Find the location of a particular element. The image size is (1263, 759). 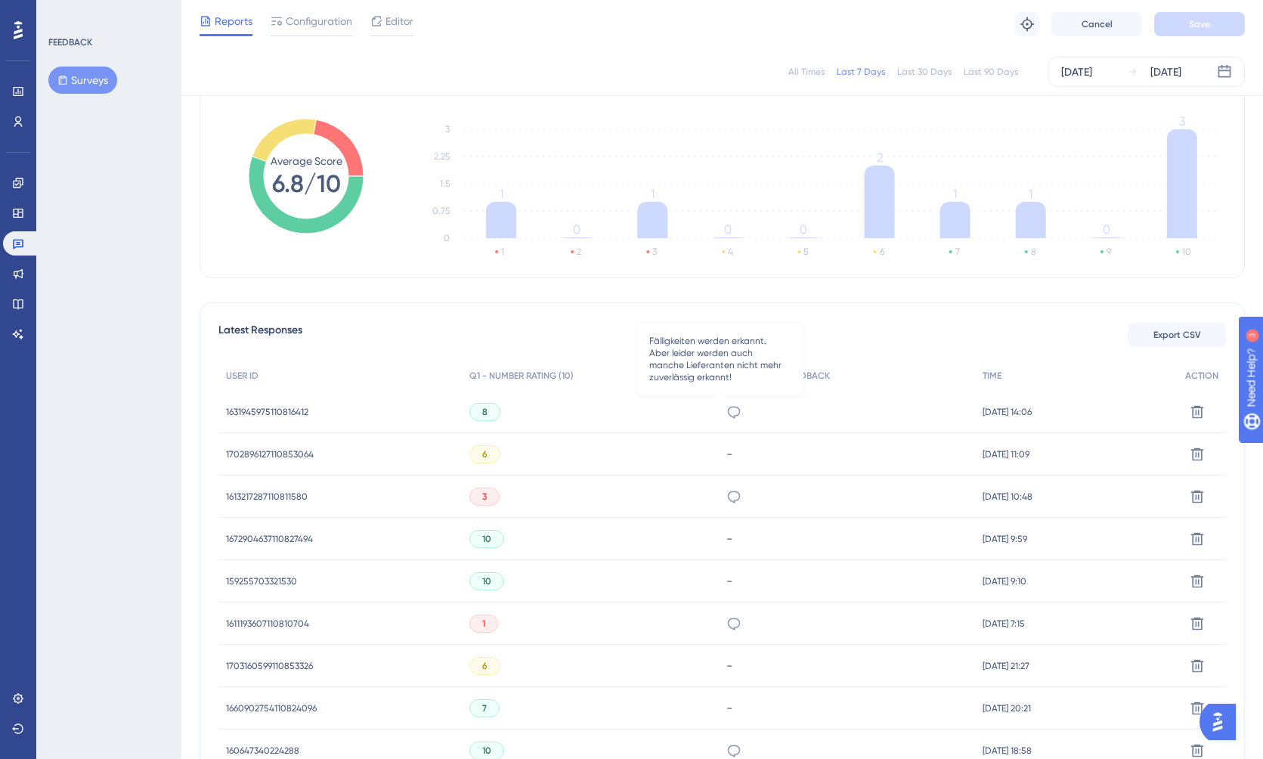

text: 7 is located at coordinates (957, 252).